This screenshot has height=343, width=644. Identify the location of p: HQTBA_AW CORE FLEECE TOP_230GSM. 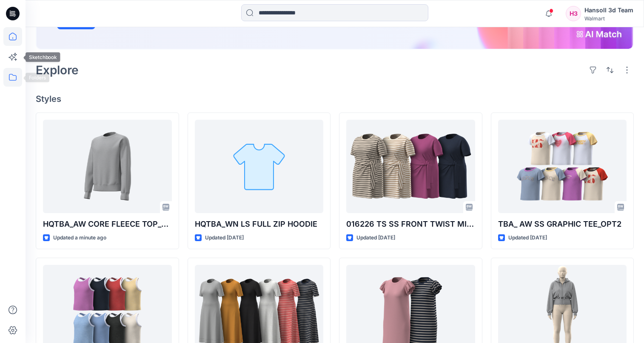
(107, 224).